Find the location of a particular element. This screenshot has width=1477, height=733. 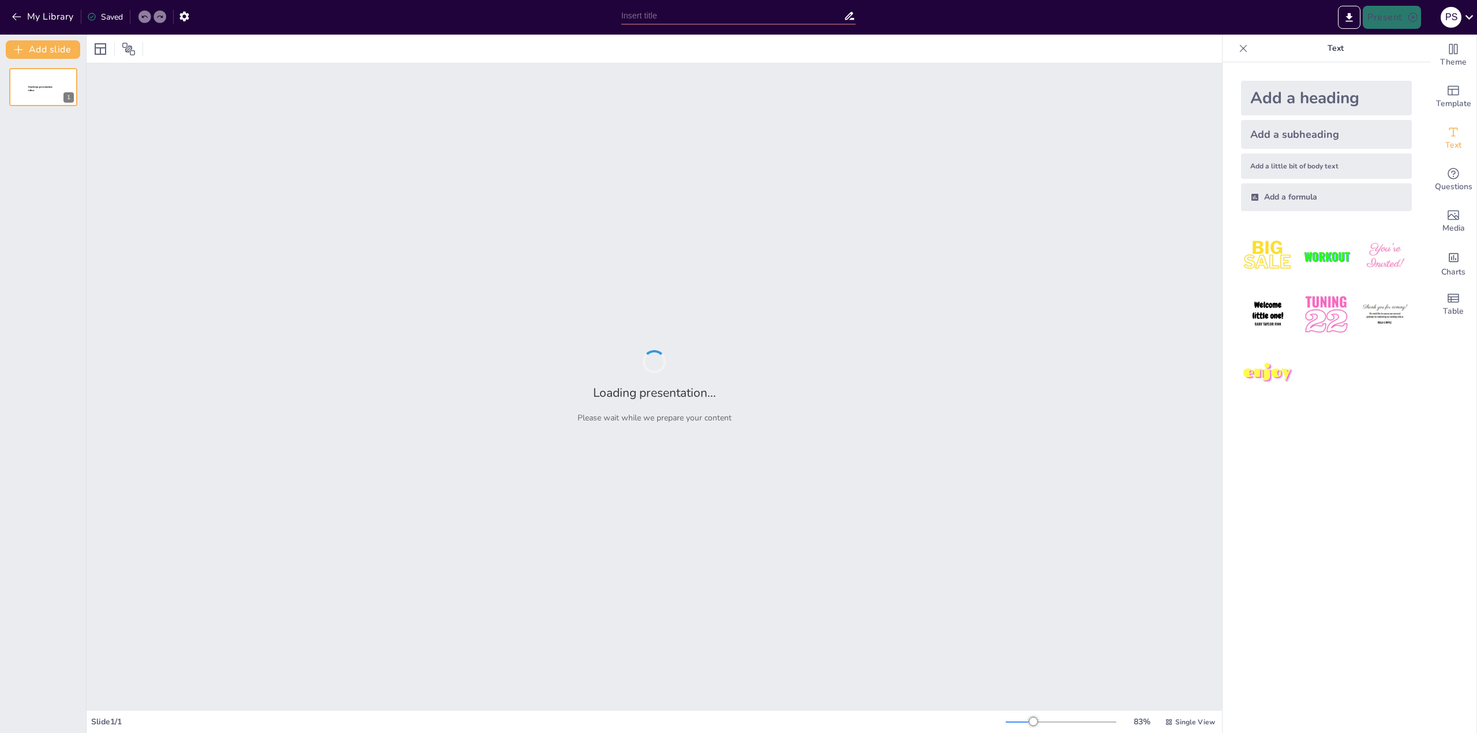

span: Sendsteps presentation editor is located at coordinates (40, 89).